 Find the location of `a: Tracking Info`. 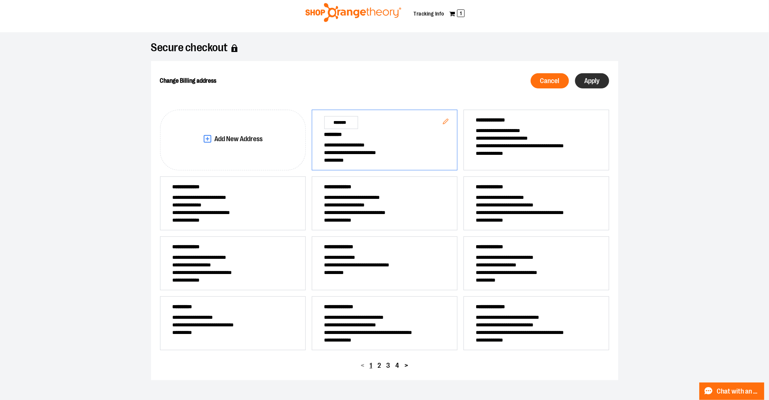

a: Tracking Info is located at coordinates (429, 14).